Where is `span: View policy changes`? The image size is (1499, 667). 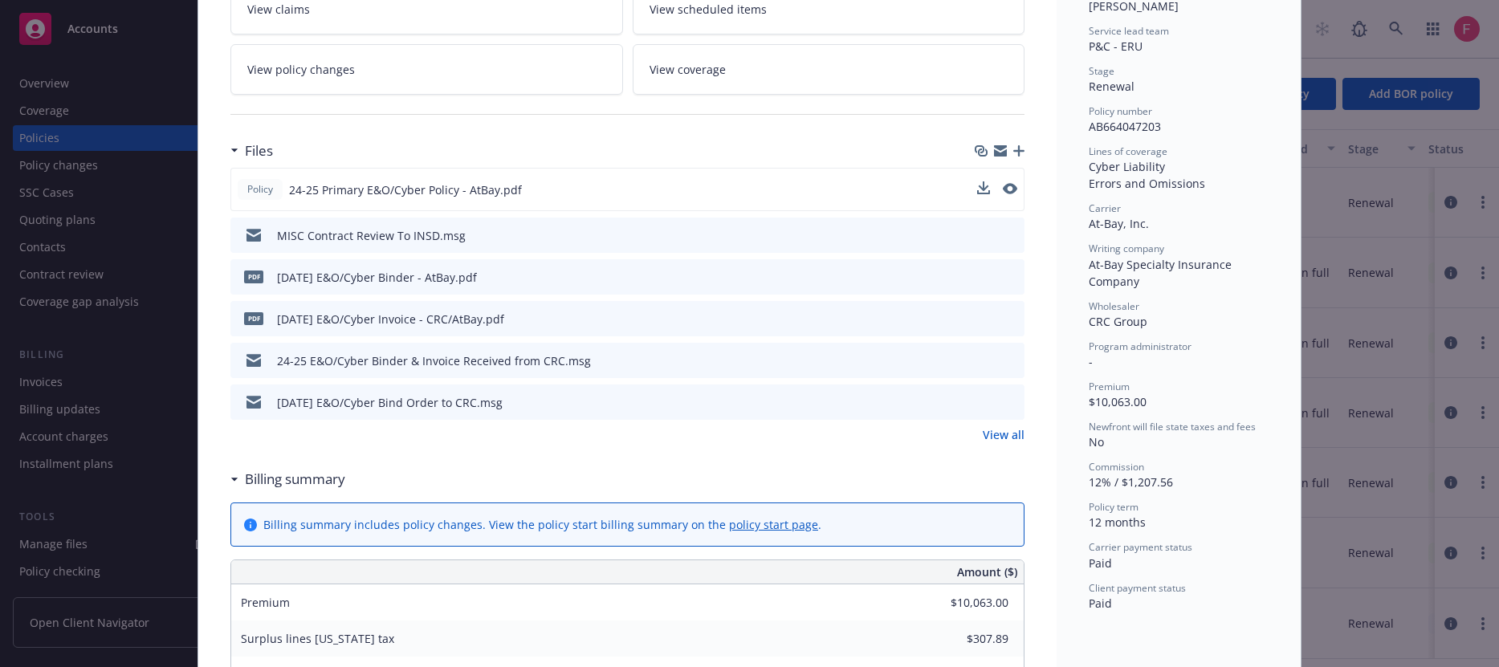 span: View policy changes is located at coordinates (301, 69).